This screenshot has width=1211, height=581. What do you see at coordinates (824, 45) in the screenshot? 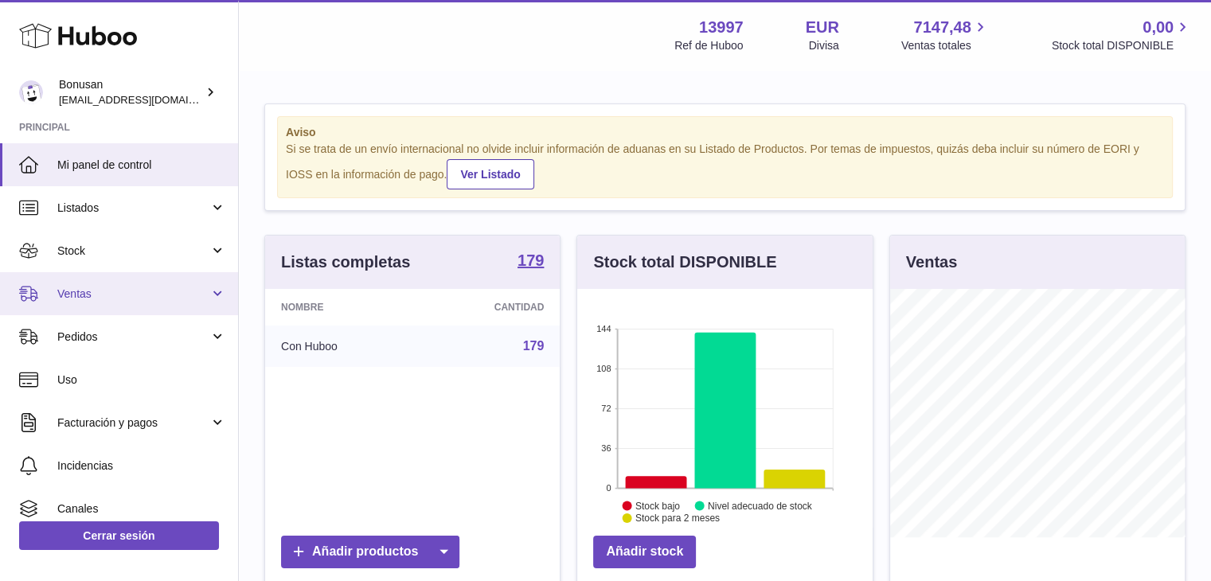
I see `div: Divisa` at bounding box center [824, 45].